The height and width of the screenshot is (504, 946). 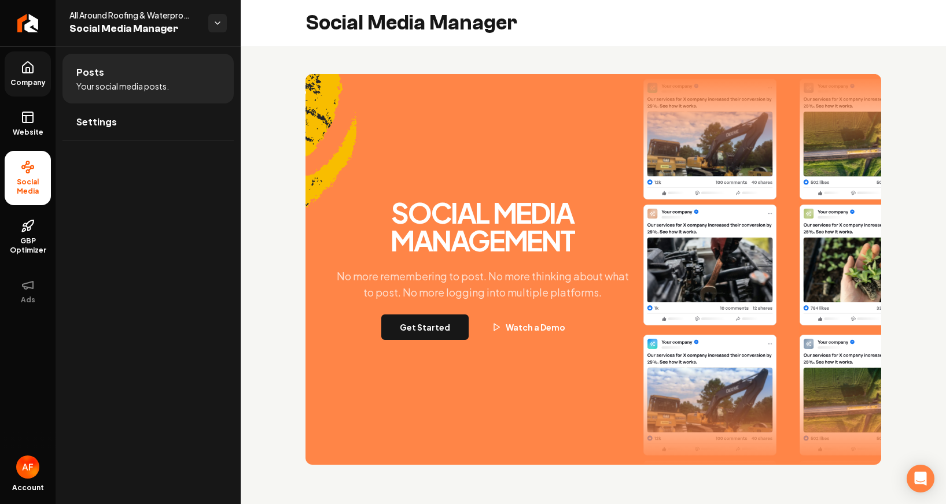 I want to click on img: Accent, so click(x=331, y=157).